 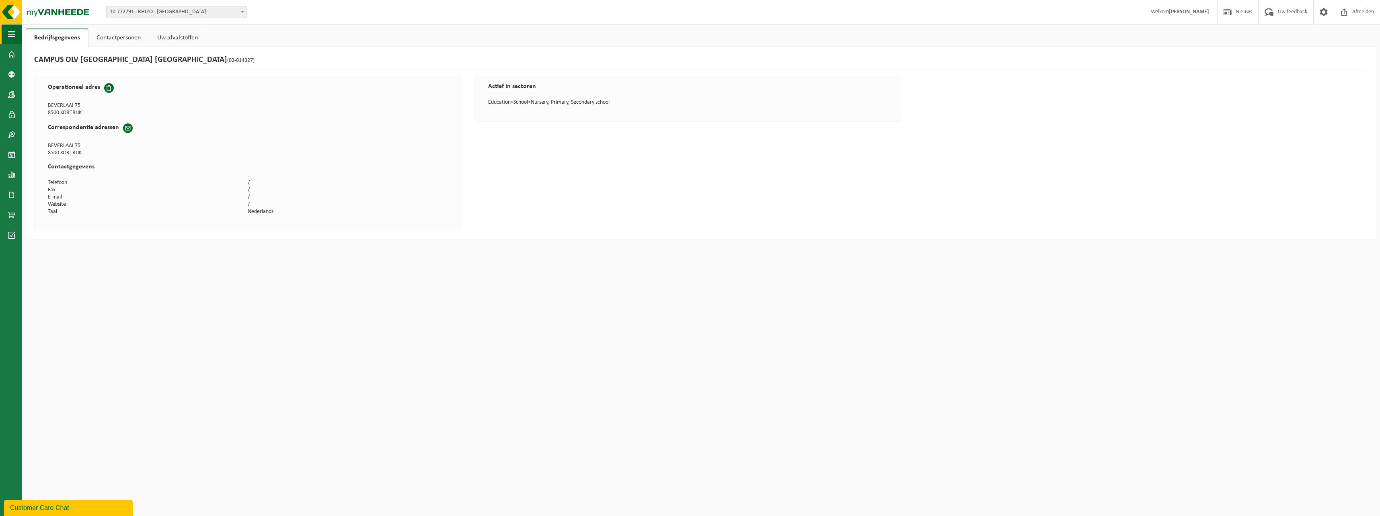 What do you see at coordinates (148, 197) in the screenshot?
I see `td: E-mail` at bounding box center [148, 197].